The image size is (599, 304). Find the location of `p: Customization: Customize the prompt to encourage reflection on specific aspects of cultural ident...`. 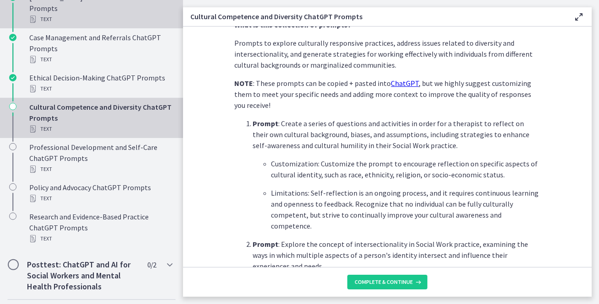

p: Customization: Customize the prompt to encourage reflection on specific aspects of cultural ident... is located at coordinates (406, 169).